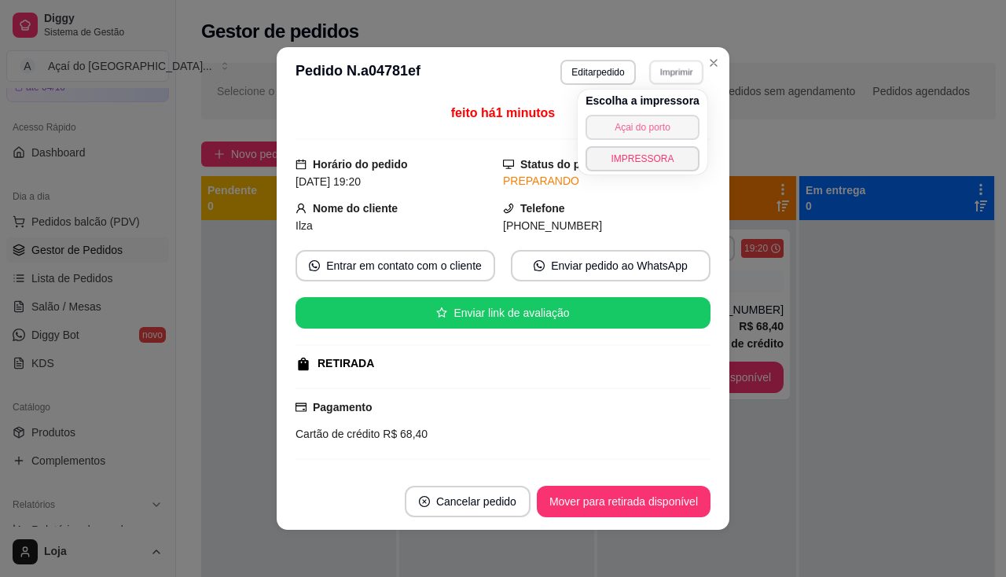  Describe the element at coordinates (358, 72) in the screenshot. I see `h3: Pedido N. a04781ef` at that location.